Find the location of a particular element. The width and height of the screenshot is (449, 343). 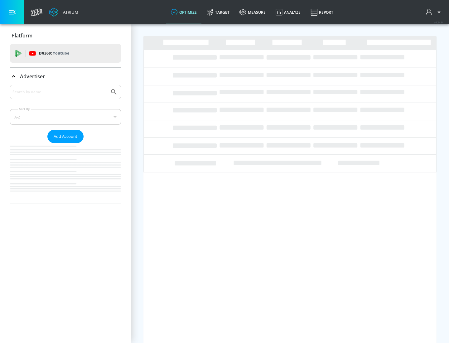

a: optimize is located at coordinates (184, 12).